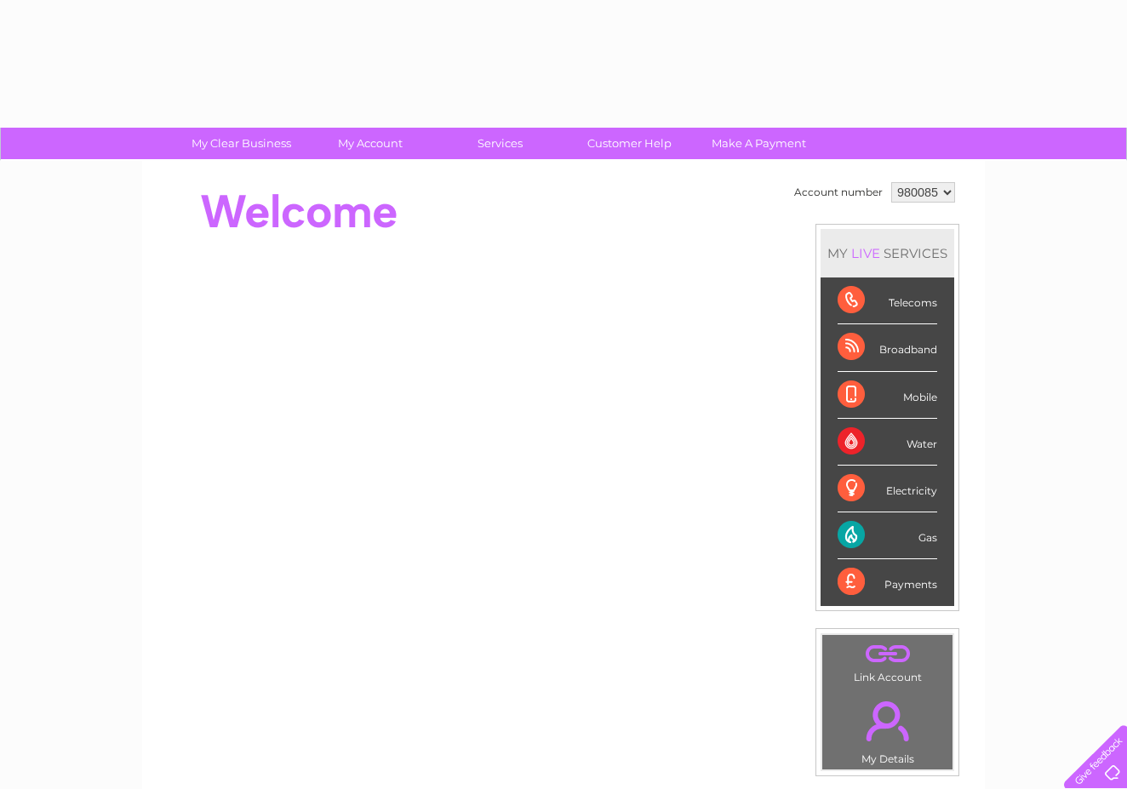 Image resolution: width=1127 pixels, height=789 pixels. Describe the element at coordinates (887, 300) in the screenshot. I see `div: Telecoms` at that location.